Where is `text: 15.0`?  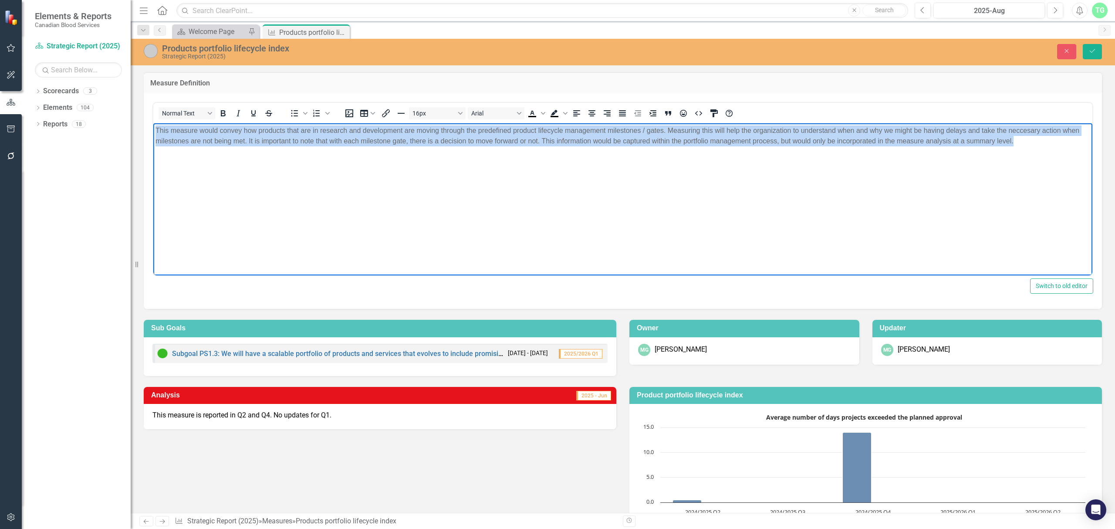
text: 15.0 is located at coordinates (648, 426).